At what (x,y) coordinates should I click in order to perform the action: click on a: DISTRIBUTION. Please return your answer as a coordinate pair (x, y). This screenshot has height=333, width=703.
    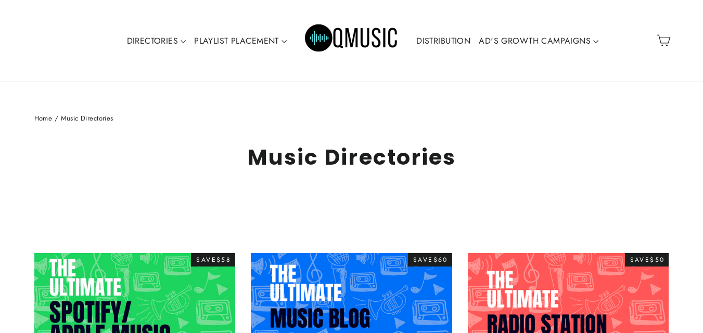
    Looking at the image, I should click on (443, 41).